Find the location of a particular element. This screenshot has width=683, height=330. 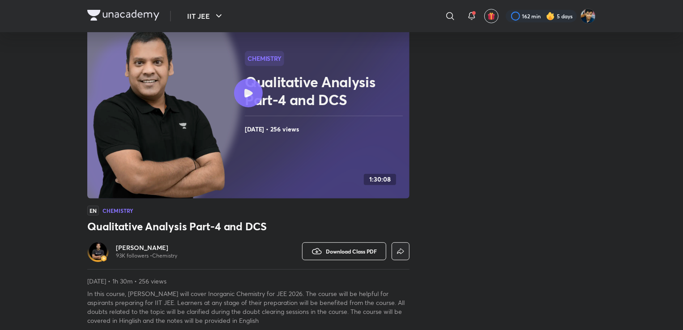

h4: Chemistry is located at coordinates (118, 211).